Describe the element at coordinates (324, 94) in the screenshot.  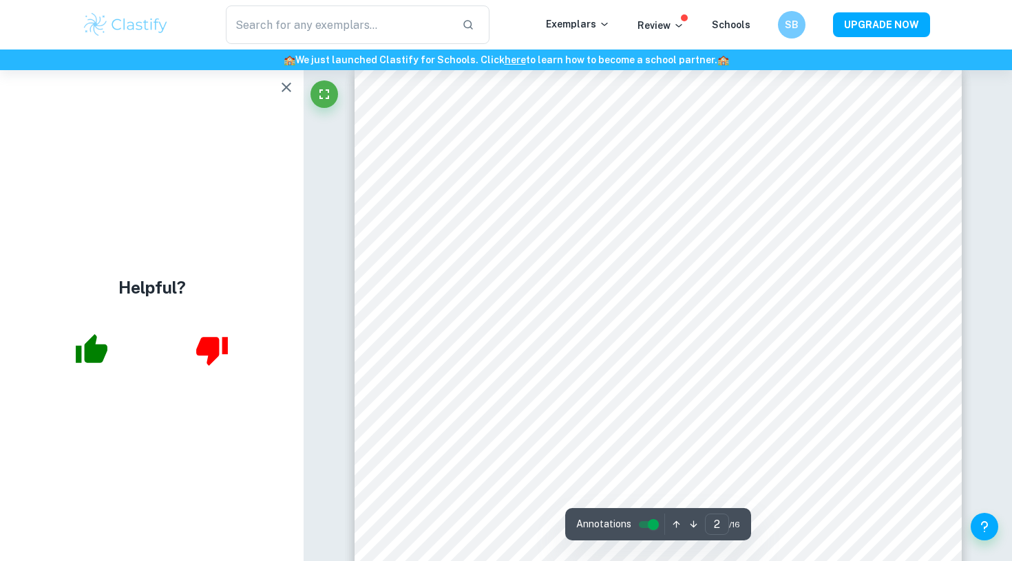
I see `button: Fullscreen` at that location.